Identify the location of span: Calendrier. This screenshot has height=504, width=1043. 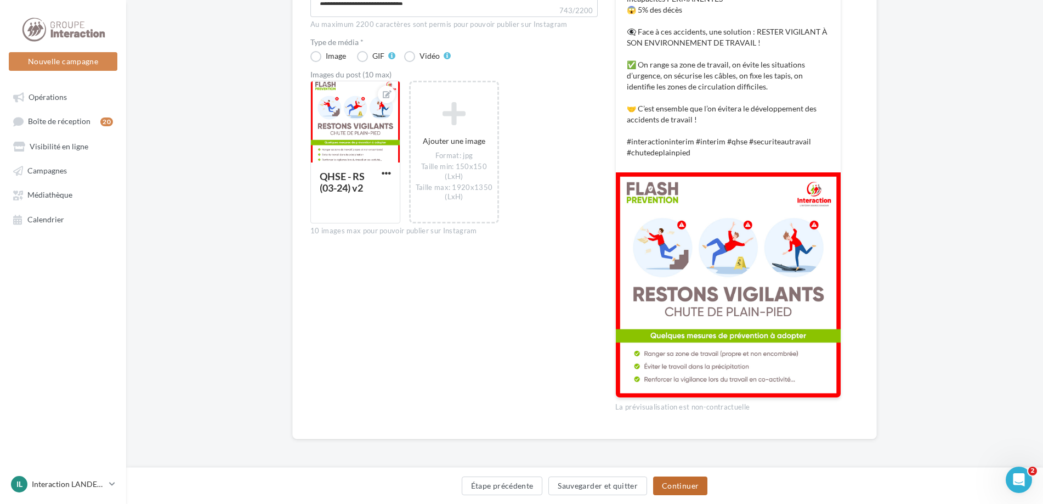
(46, 219).